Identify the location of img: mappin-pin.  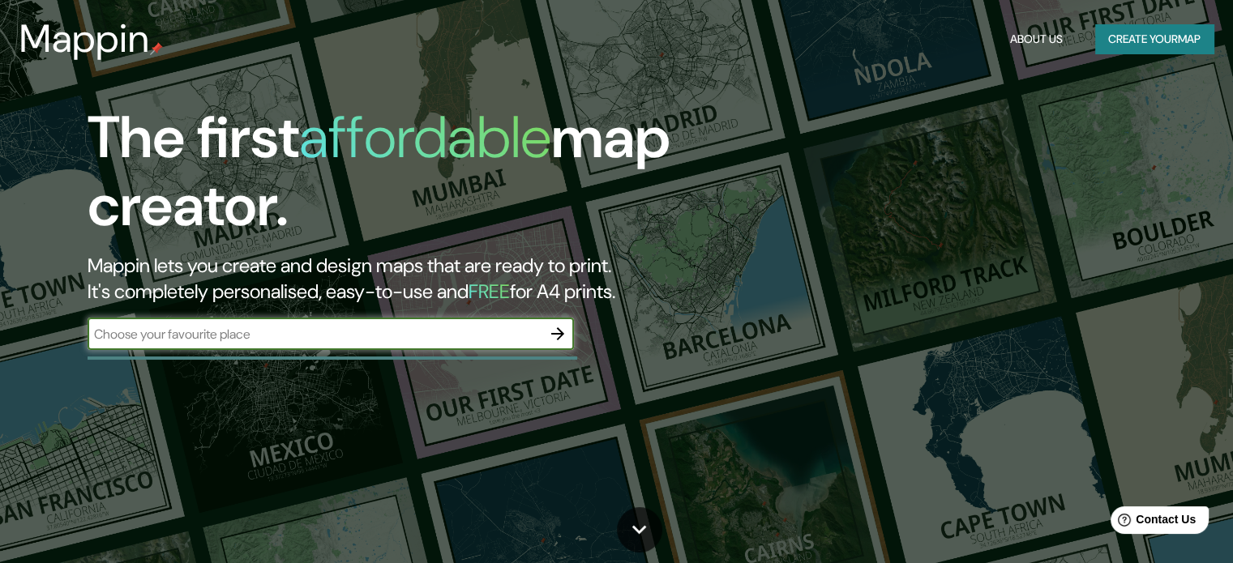
(156, 49).